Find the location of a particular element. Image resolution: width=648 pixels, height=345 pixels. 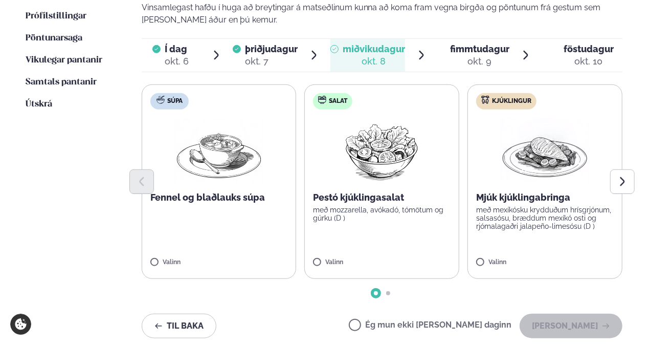

p: Fennel og blaðlauks súpa is located at coordinates (219, 197).